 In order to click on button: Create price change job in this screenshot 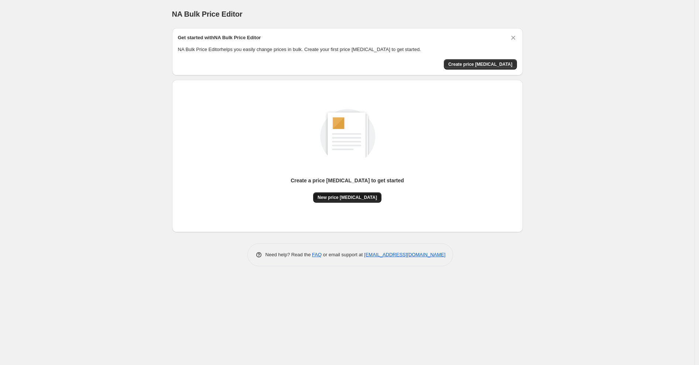, I will do `click(481, 64)`.